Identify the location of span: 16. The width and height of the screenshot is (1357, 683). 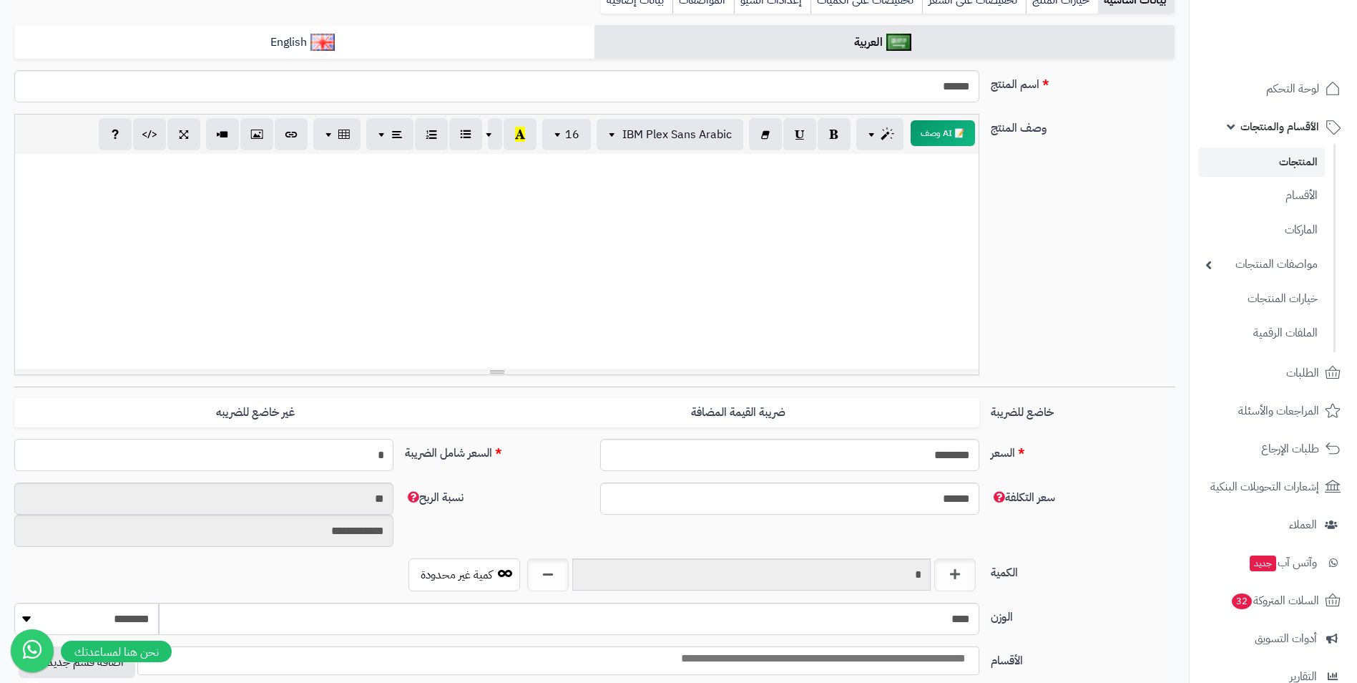
(572, 135).